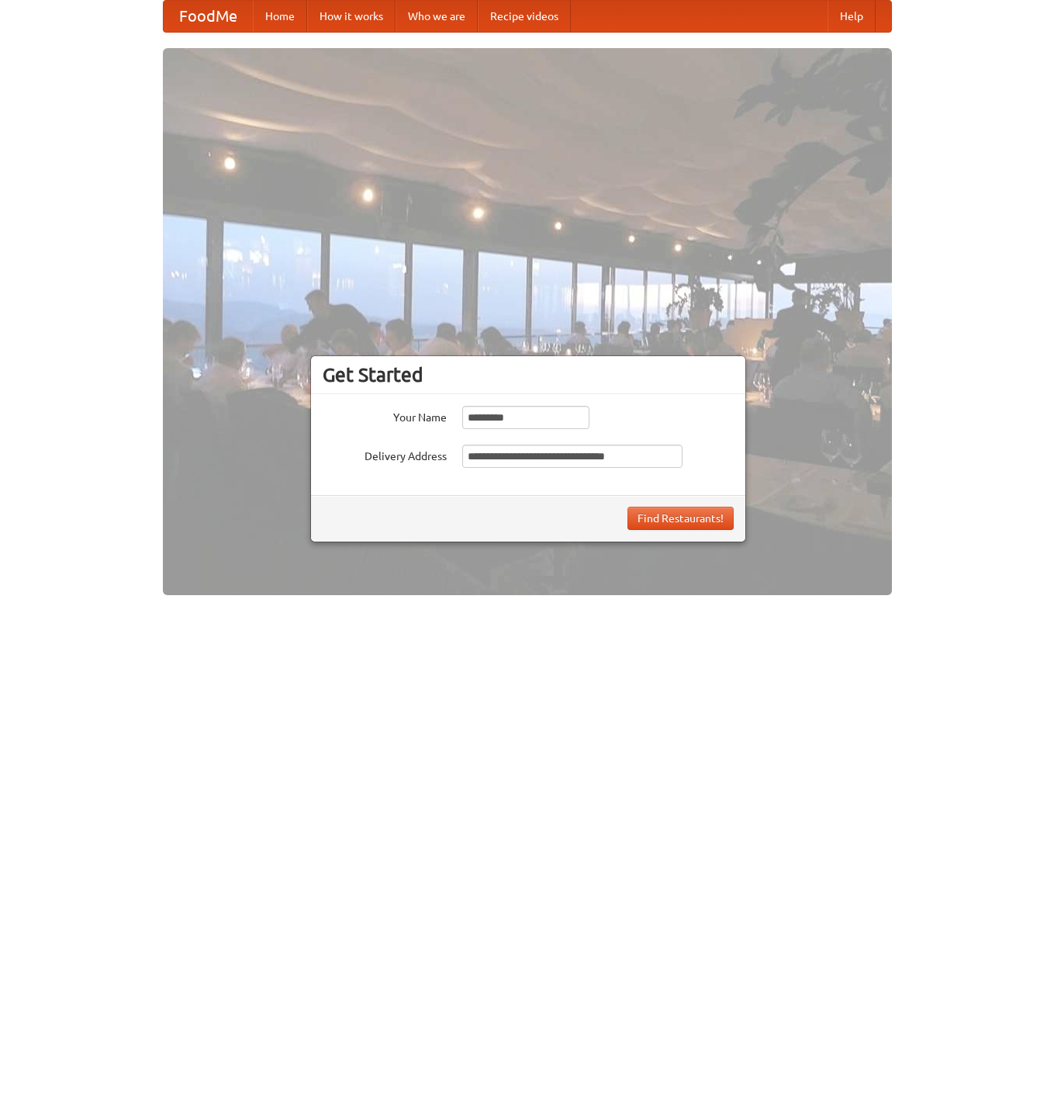  Describe the element at coordinates (680, 518) in the screenshot. I see `button: Find Restaurants!` at that location.